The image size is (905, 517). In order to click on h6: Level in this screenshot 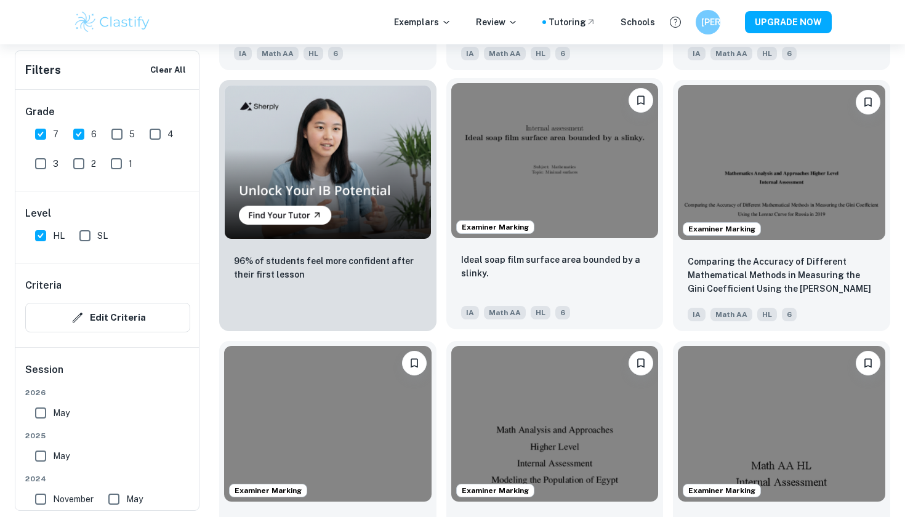, I will do `click(108, 214)`.